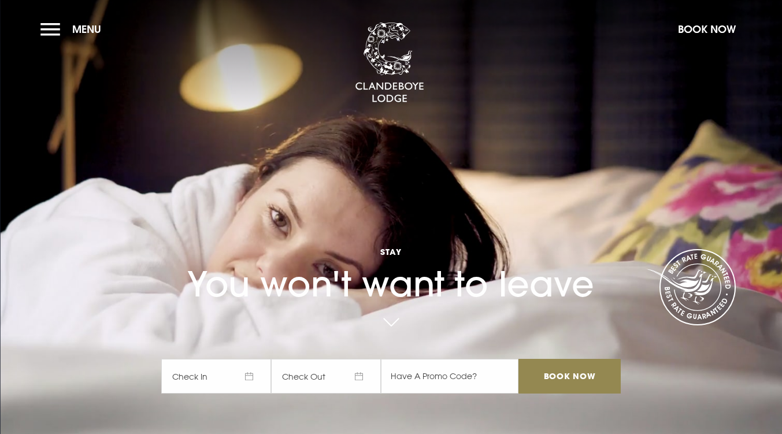 The width and height of the screenshot is (782, 434). I want to click on button: Menu, so click(73, 29).